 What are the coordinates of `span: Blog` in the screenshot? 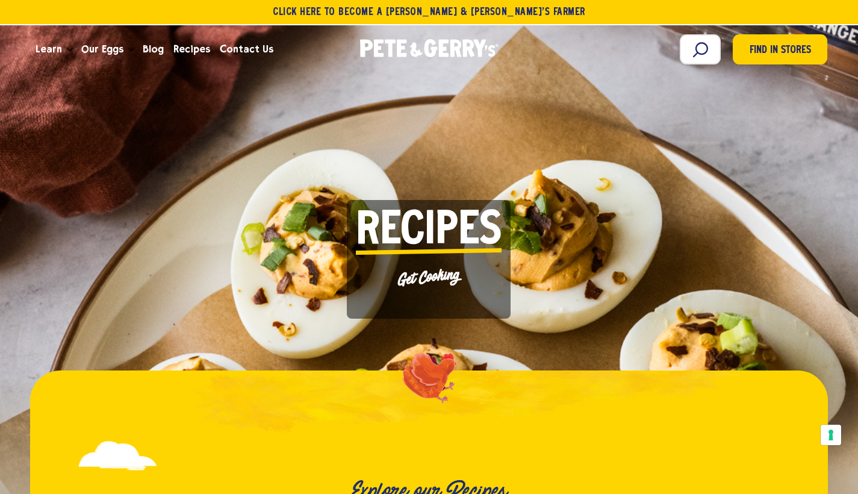 It's located at (153, 49).